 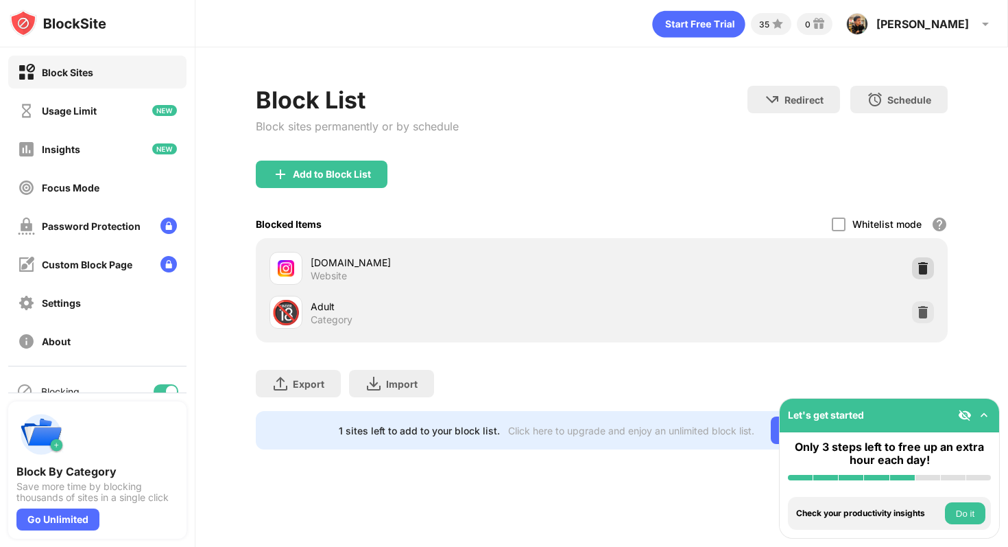 I want to click on img: blocking-icon.svg, so click(x=25, y=391).